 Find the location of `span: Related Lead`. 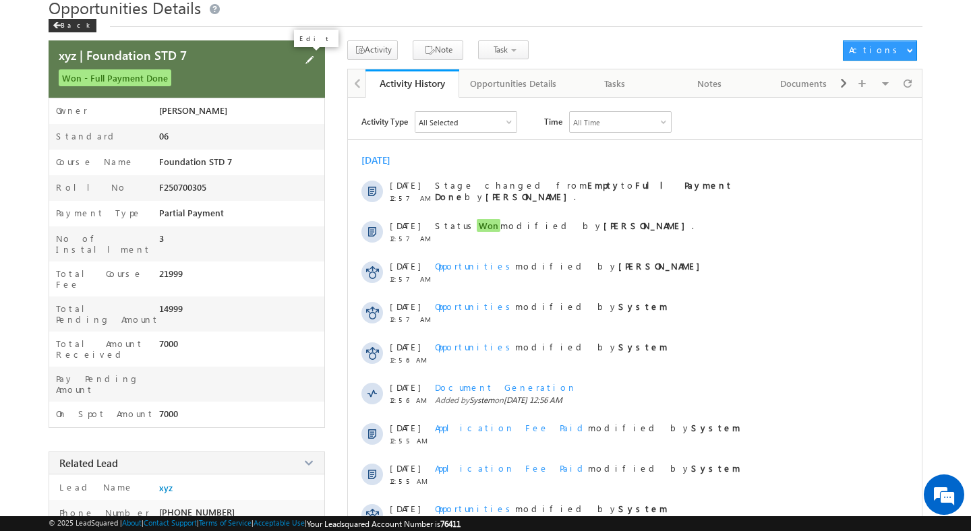

span: Related Lead is located at coordinates (88, 463).